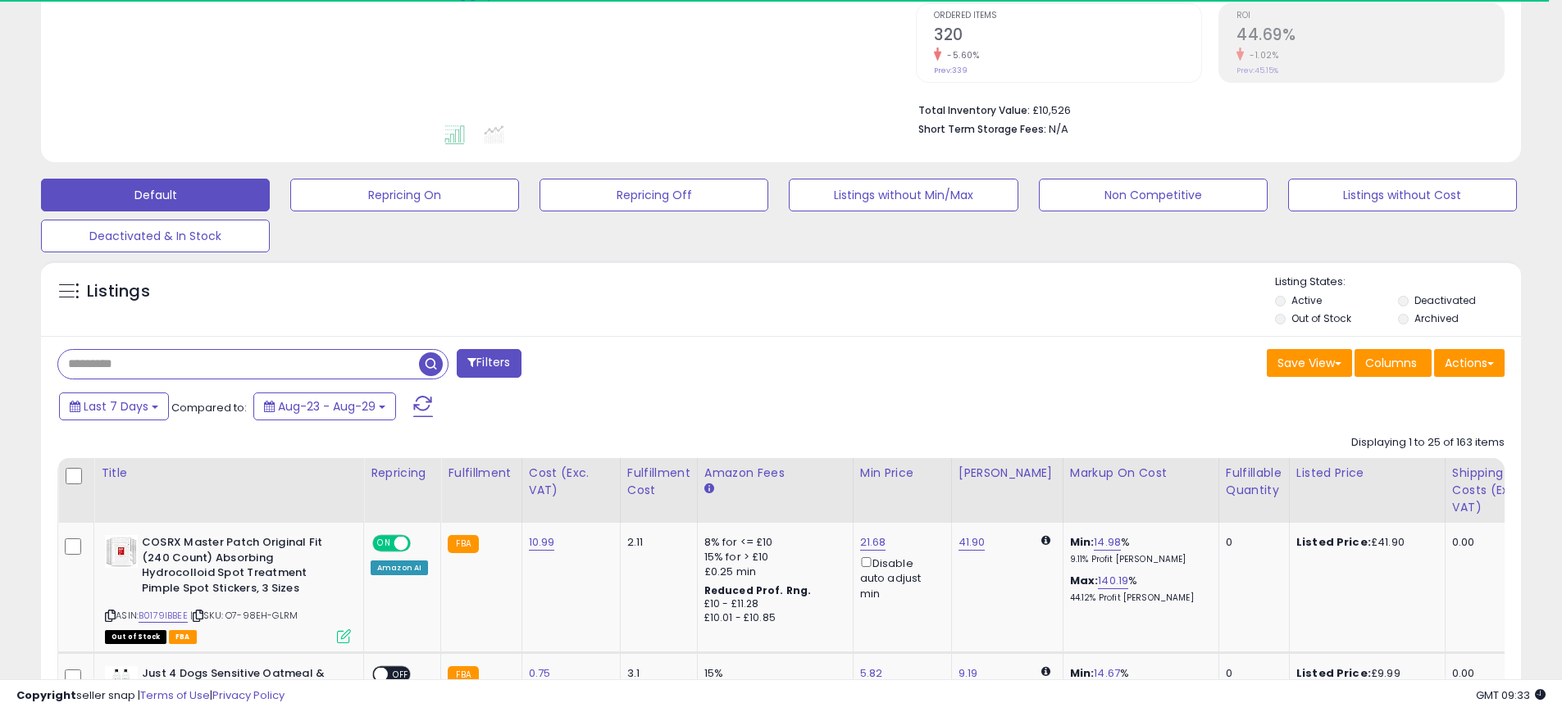 The image size is (1562, 712). What do you see at coordinates (1510, 695) in the screenshot?
I see `span: 2025-09-6 09:33 GMT` at bounding box center [1510, 695].